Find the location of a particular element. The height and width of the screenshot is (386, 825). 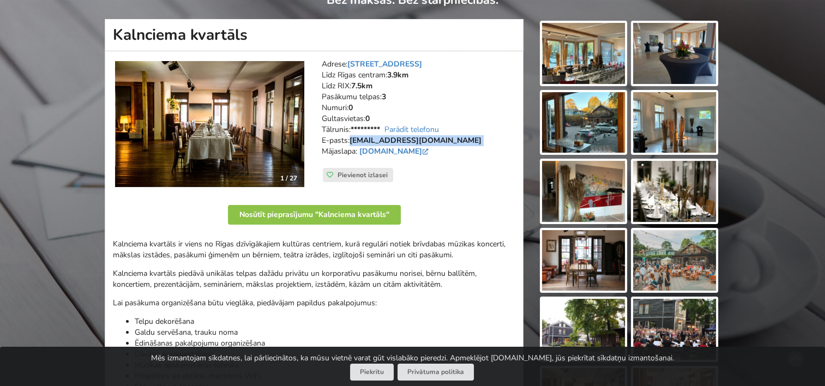

img: Neierastas vietas | Rīga | Kalnciema kvartāls is located at coordinates (210, 124).